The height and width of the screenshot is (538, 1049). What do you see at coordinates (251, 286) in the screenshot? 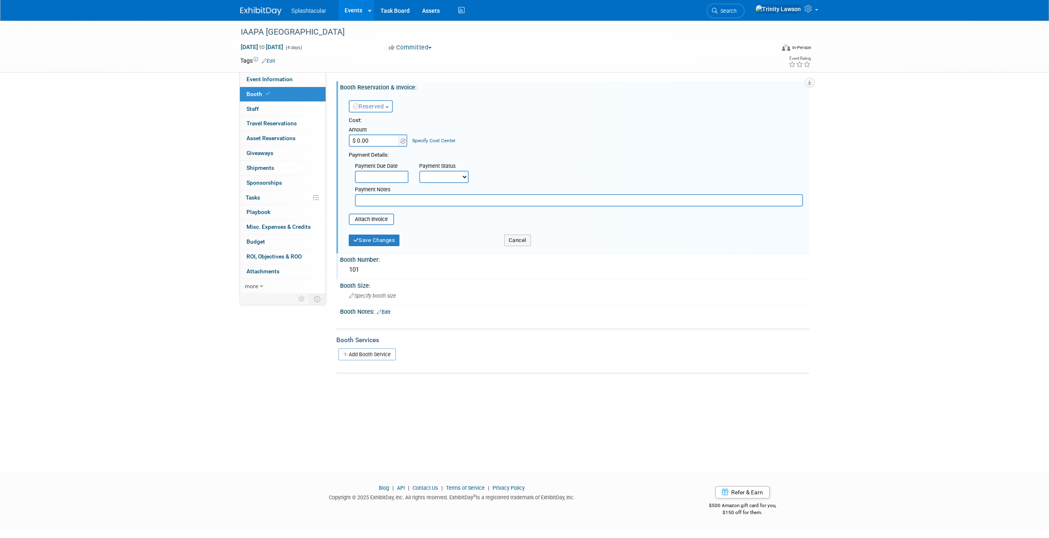
I see `span: more` at bounding box center [251, 286].